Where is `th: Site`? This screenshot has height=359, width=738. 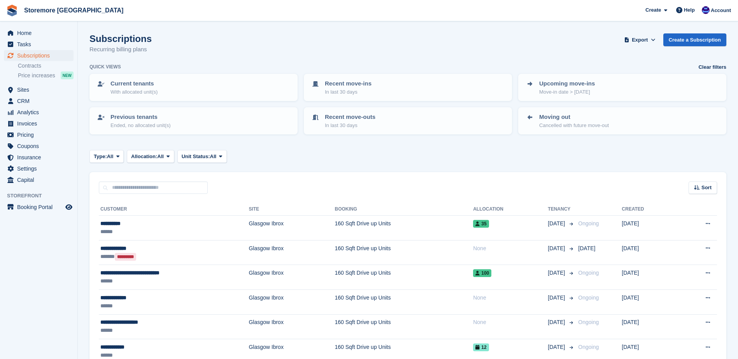
th: Site is located at coordinates (291, 210).